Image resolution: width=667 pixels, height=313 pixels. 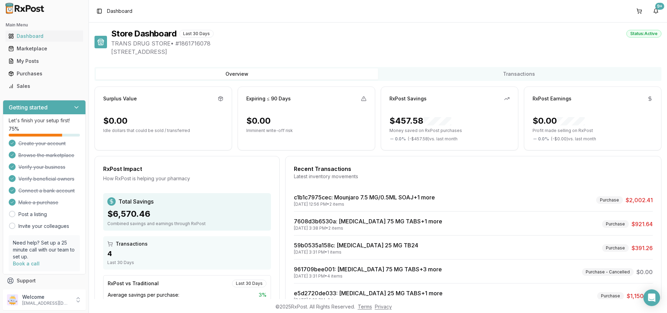 I want to click on span: ( - $0.00 ) vs. last month, so click(x=574, y=139).